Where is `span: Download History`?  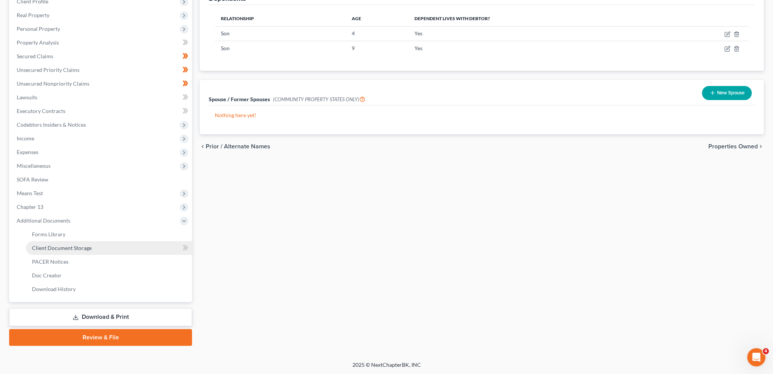 span: Download History is located at coordinates (54, 289).